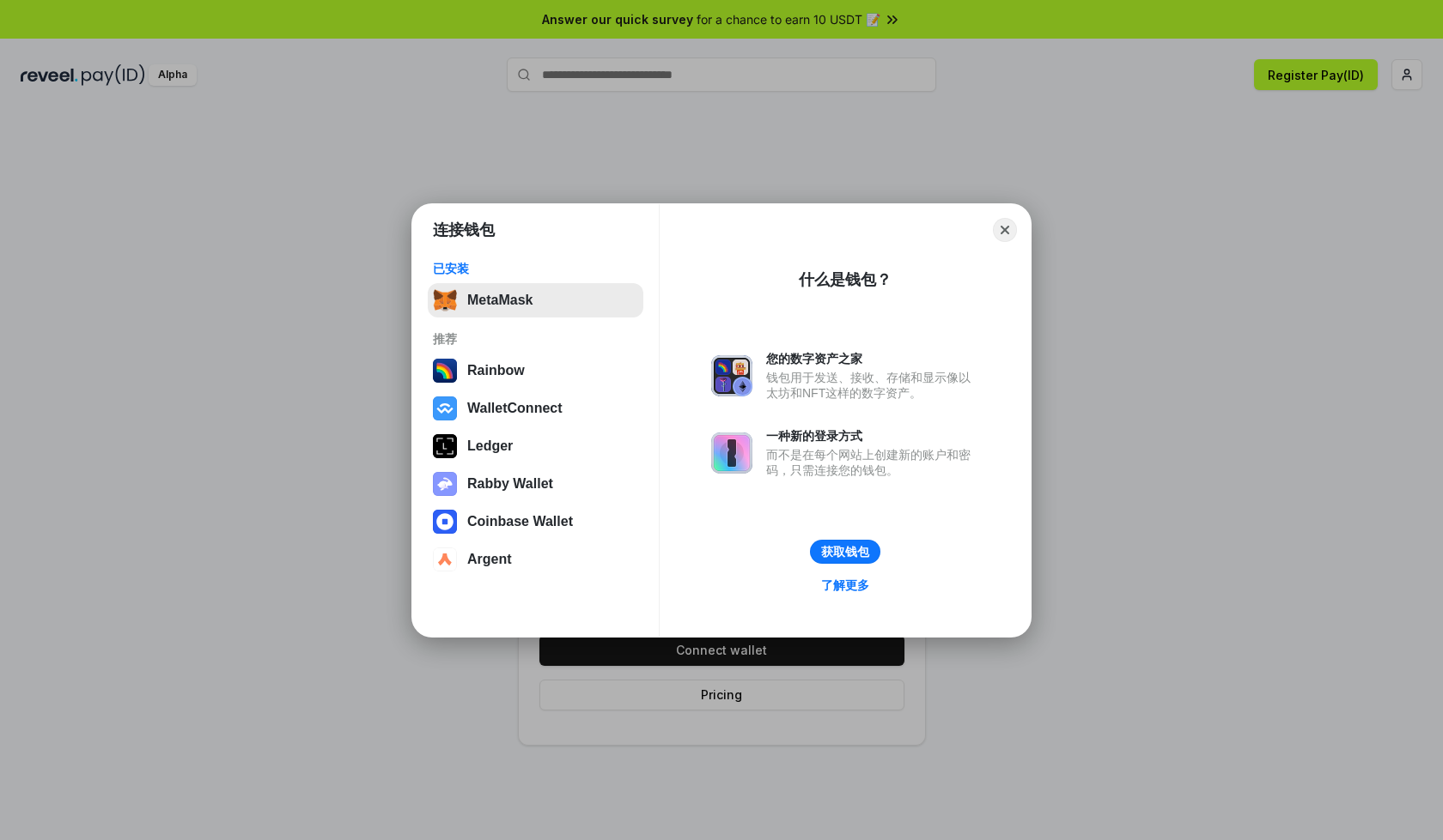 Image resolution: width=1443 pixels, height=840 pixels. Describe the element at coordinates (464, 230) in the screenshot. I see `h1: 连接钱包` at that location.